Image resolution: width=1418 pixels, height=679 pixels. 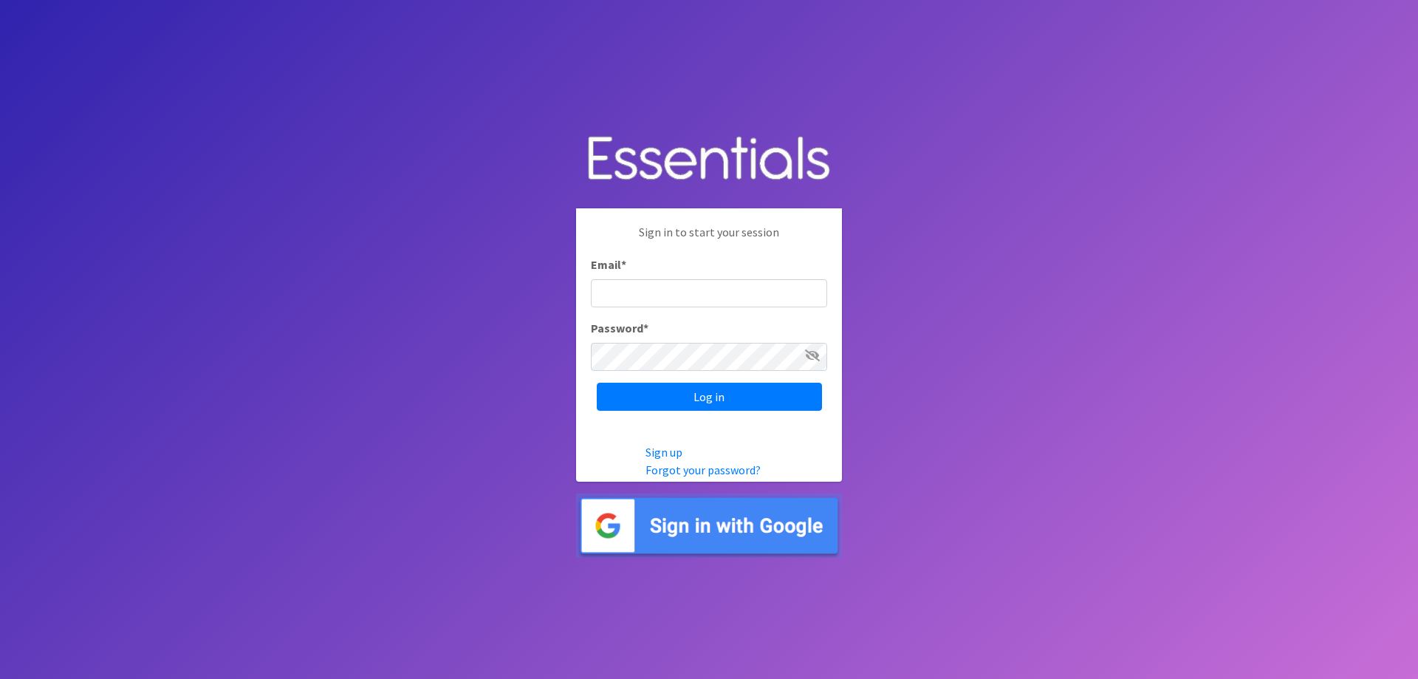 What do you see at coordinates (664, 452) in the screenshot?
I see `a: Sign up` at bounding box center [664, 452].